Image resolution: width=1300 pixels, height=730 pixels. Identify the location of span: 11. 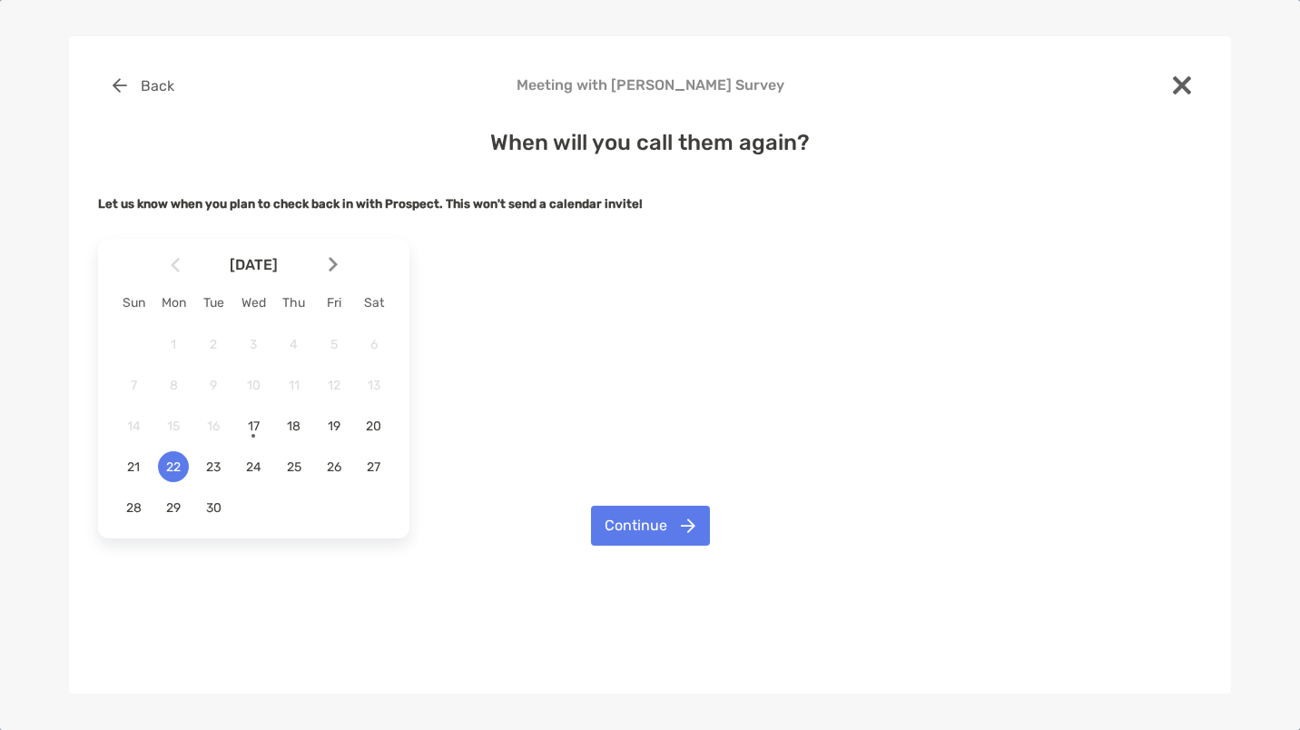
(294, 385).